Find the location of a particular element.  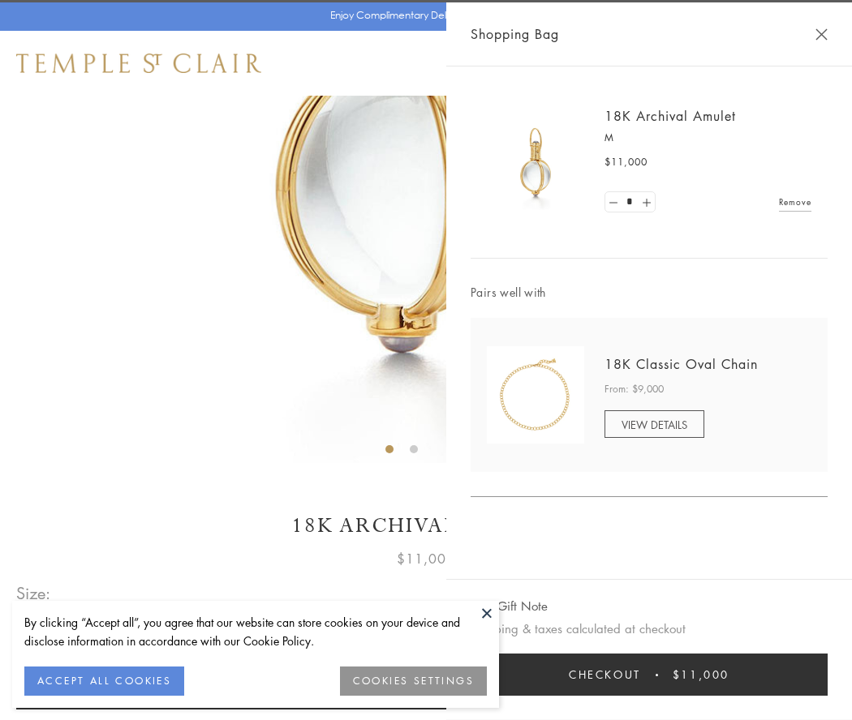

button: Checkout $11,000 is located at coordinates (649, 675).